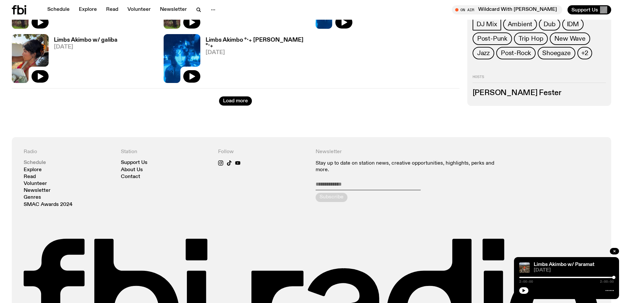 The image size is (623, 303). Describe the element at coordinates (132, 170) in the screenshot. I see `a: About Us` at that location.